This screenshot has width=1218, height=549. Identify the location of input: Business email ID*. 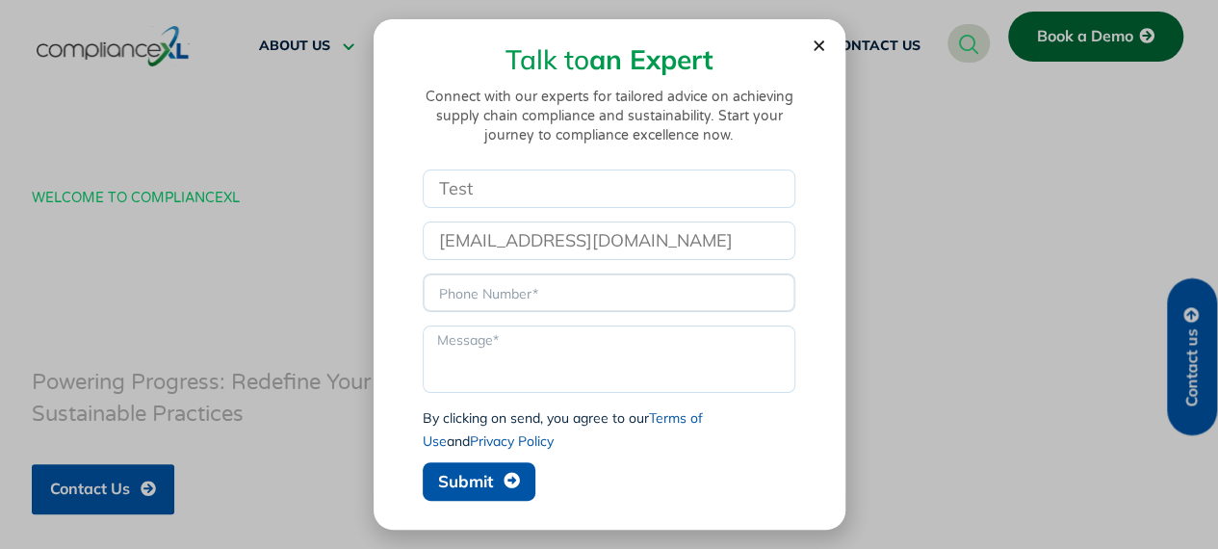
(609, 241).